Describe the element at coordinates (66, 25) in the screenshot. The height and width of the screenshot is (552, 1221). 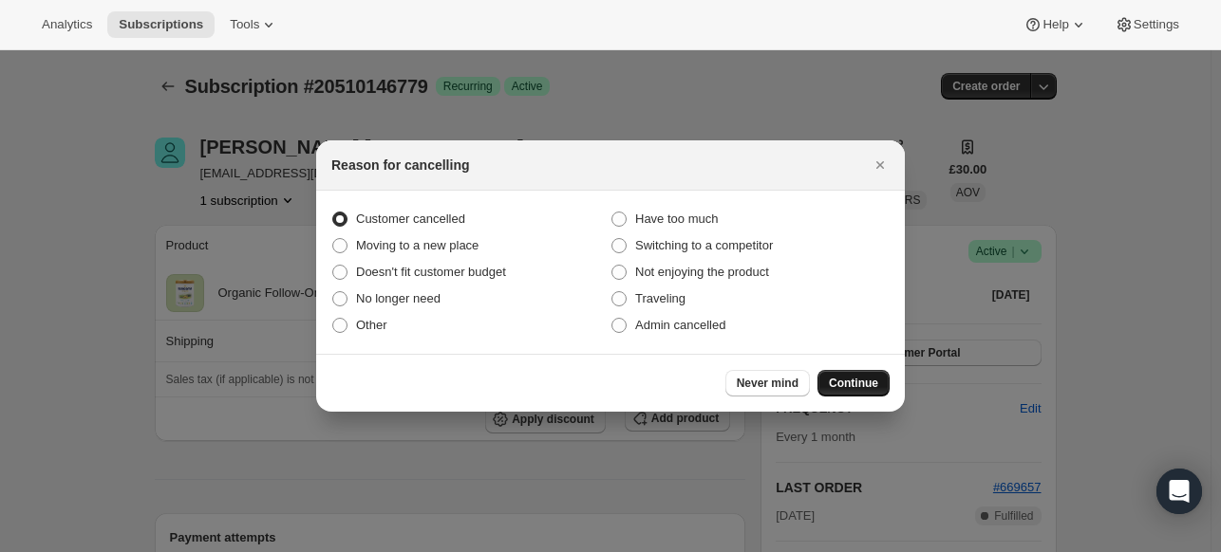
I see `span: Analytics` at that location.